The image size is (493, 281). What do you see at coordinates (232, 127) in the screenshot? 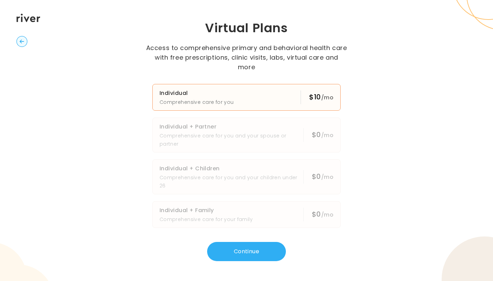
I see `h3: Individual + Partner` at bounding box center [232, 127].